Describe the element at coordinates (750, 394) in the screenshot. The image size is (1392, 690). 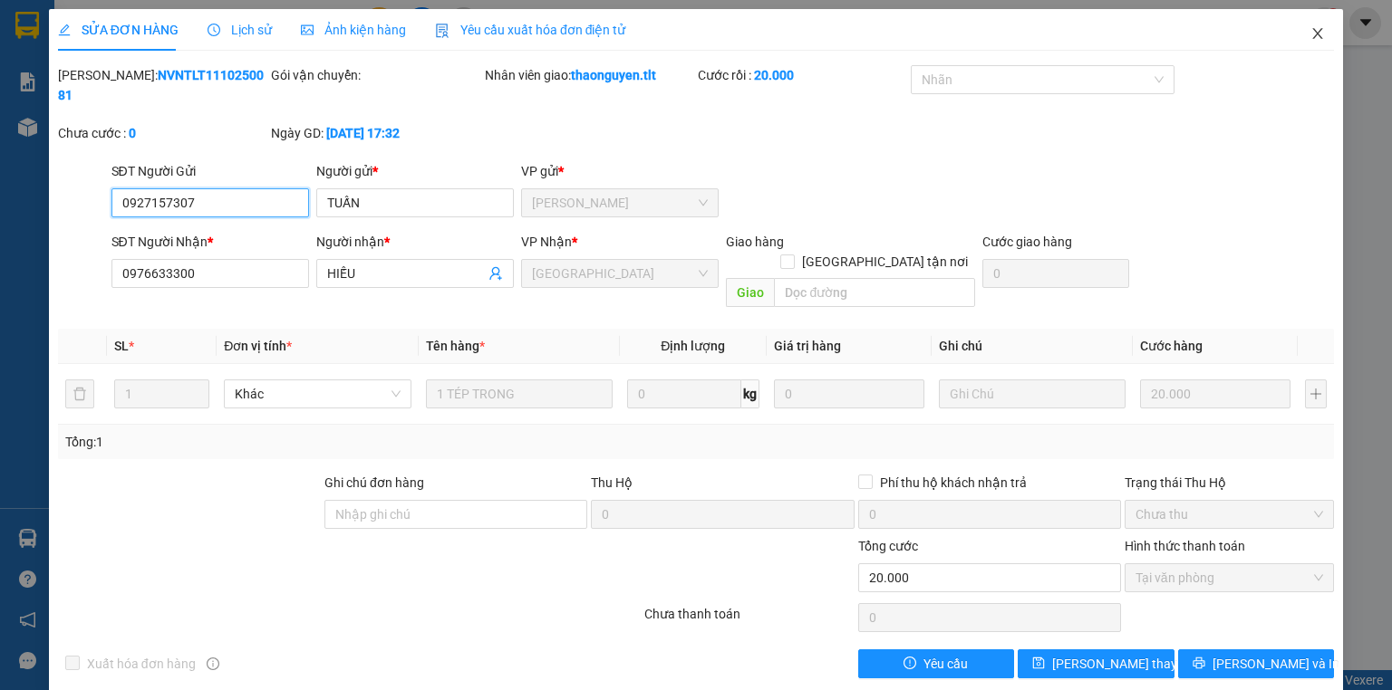
I see `span: kg` at that location.